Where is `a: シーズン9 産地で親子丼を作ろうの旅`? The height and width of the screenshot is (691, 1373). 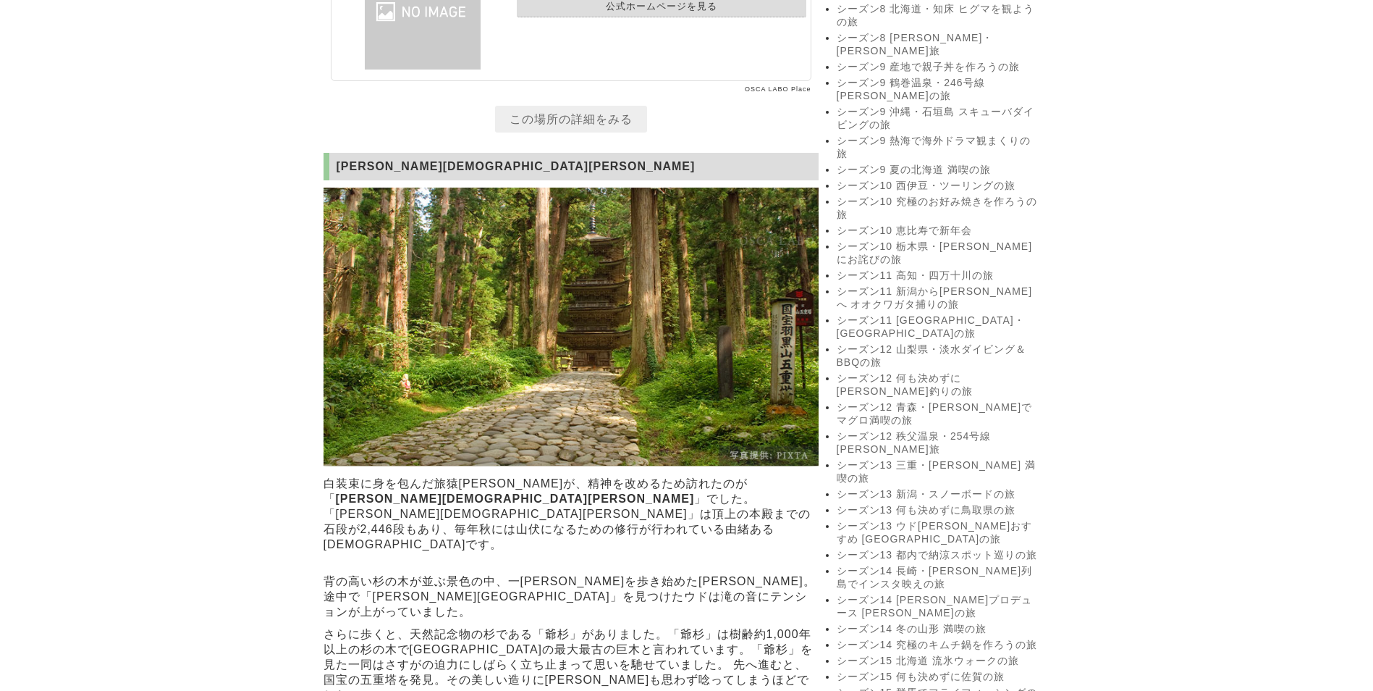
a: シーズン9 産地で親子丼を作ろうの旅 is located at coordinates (938, 67).